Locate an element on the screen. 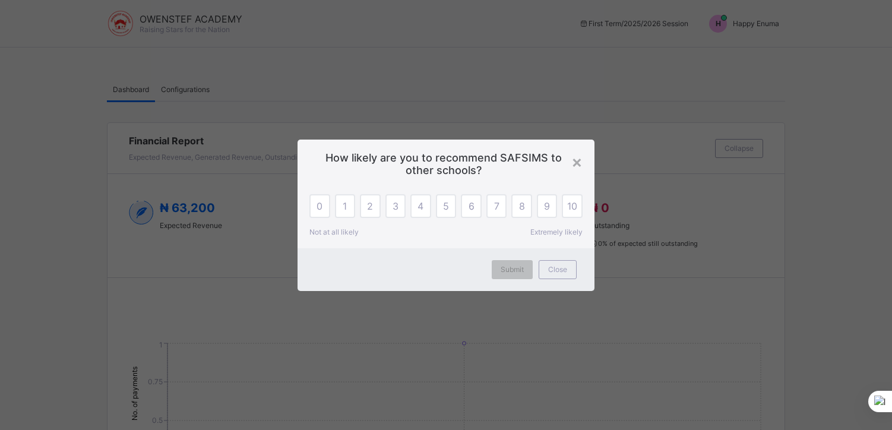 Image resolution: width=892 pixels, height=430 pixels. div: 0 is located at coordinates (319, 206).